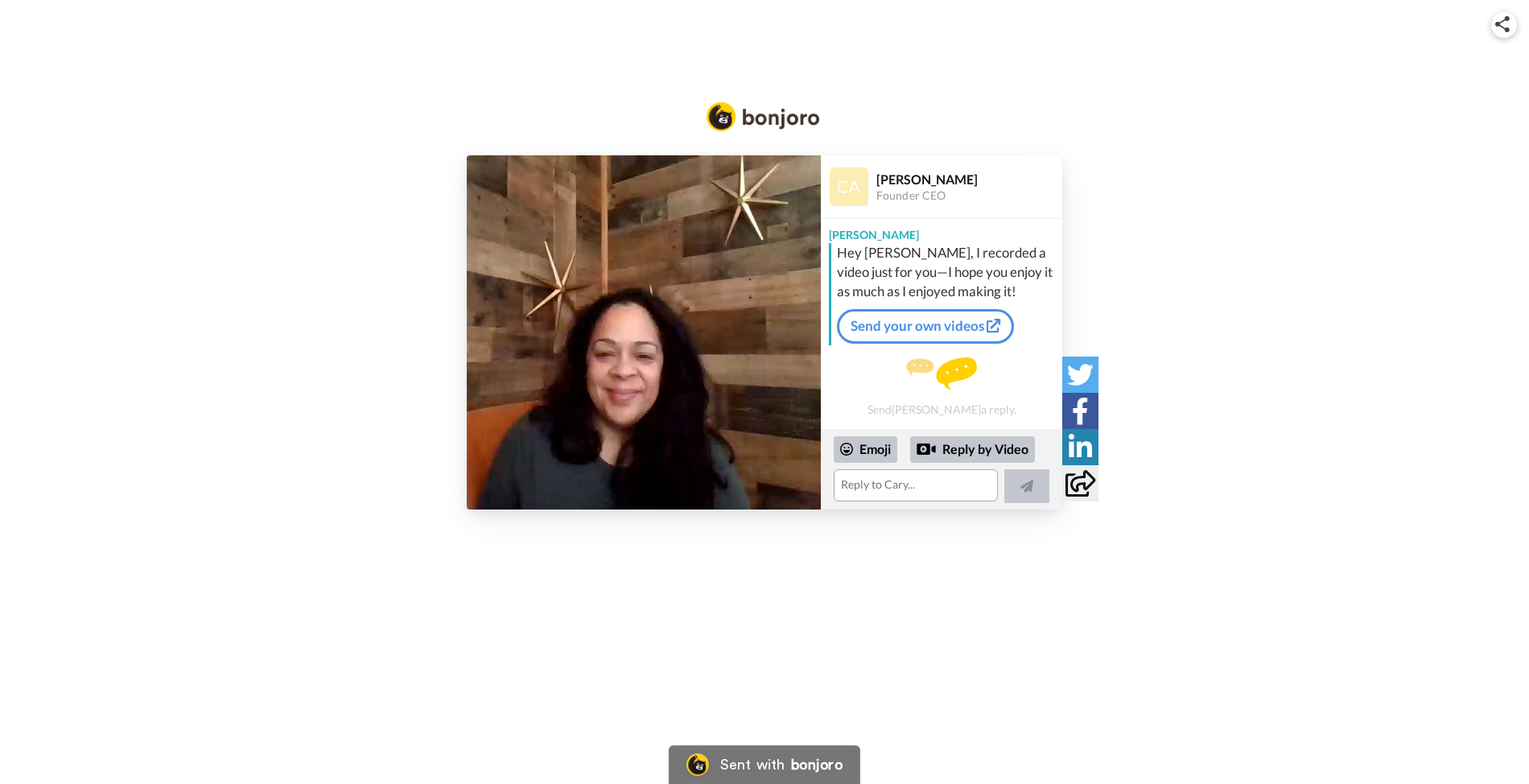  I want to click on img: Profile Image, so click(849, 187).